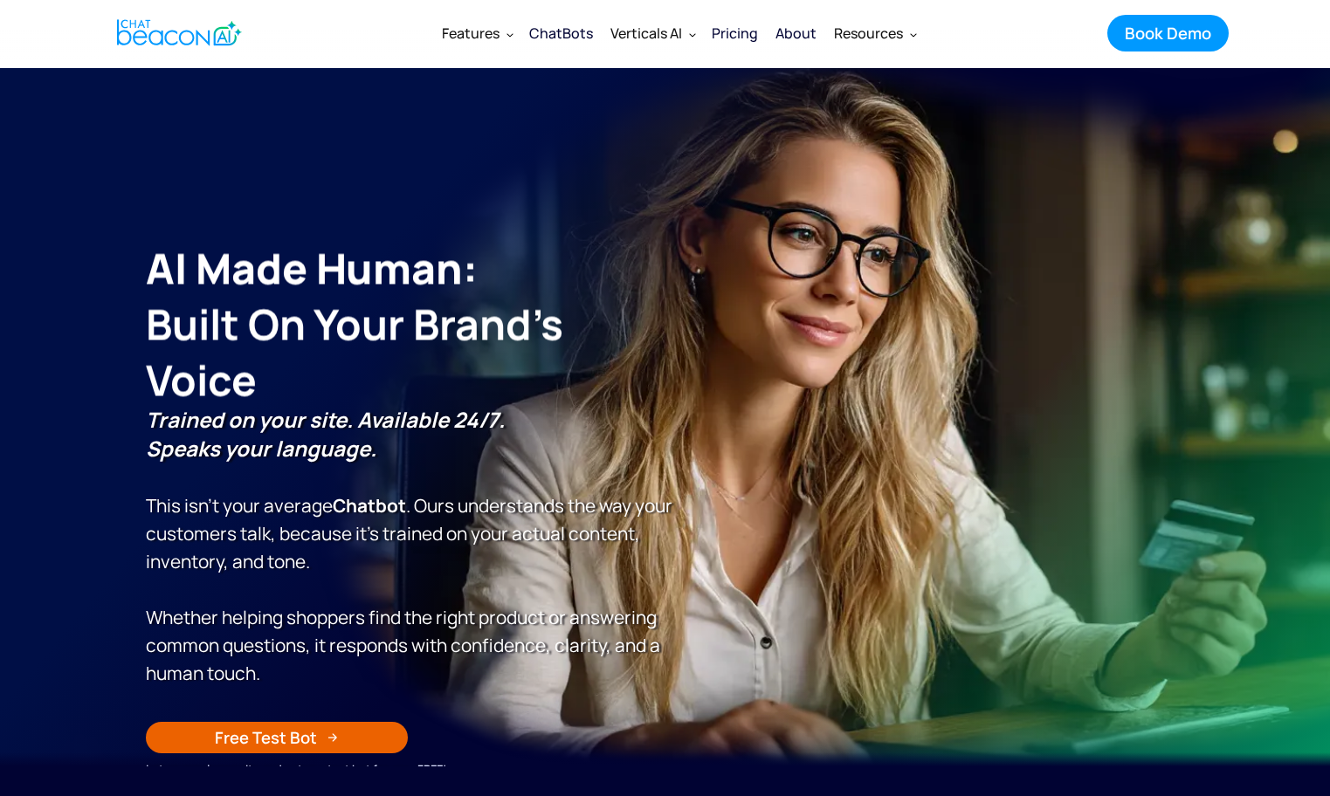 The width and height of the screenshot is (1330, 796). What do you see at coordinates (561, 33) in the screenshot?
I see `a: ChatBots` at bounding box center [561, 33].